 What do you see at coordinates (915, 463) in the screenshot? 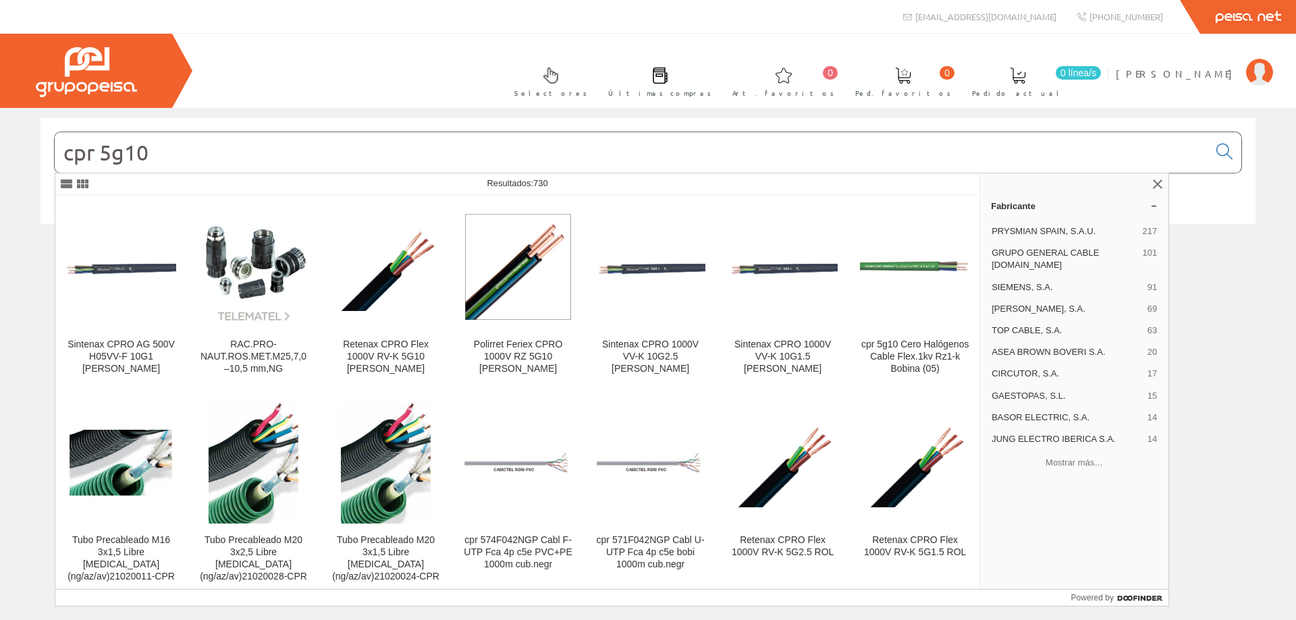
I see `img: Retenax CPRO Flex 1000V RV-K 5G1.5 ROL` at bounding box center [915, 463].